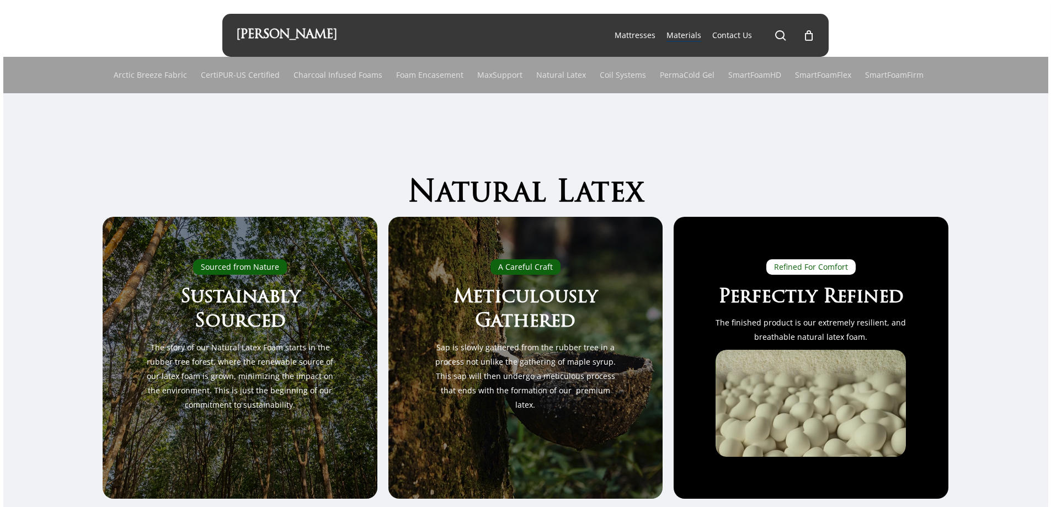 The height and width of the screenshot is (507, 1051). I want to click on span: Natural Latex, so click(526, 194).